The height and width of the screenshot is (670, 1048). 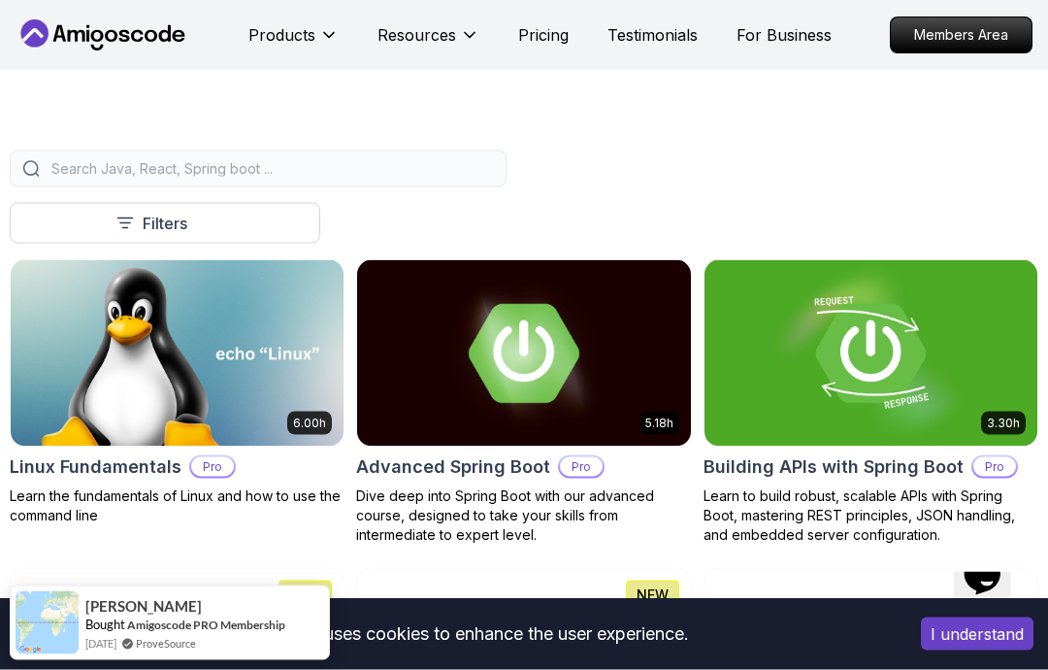 I want to click on a: ProveSource, so click(x=166, y=642).